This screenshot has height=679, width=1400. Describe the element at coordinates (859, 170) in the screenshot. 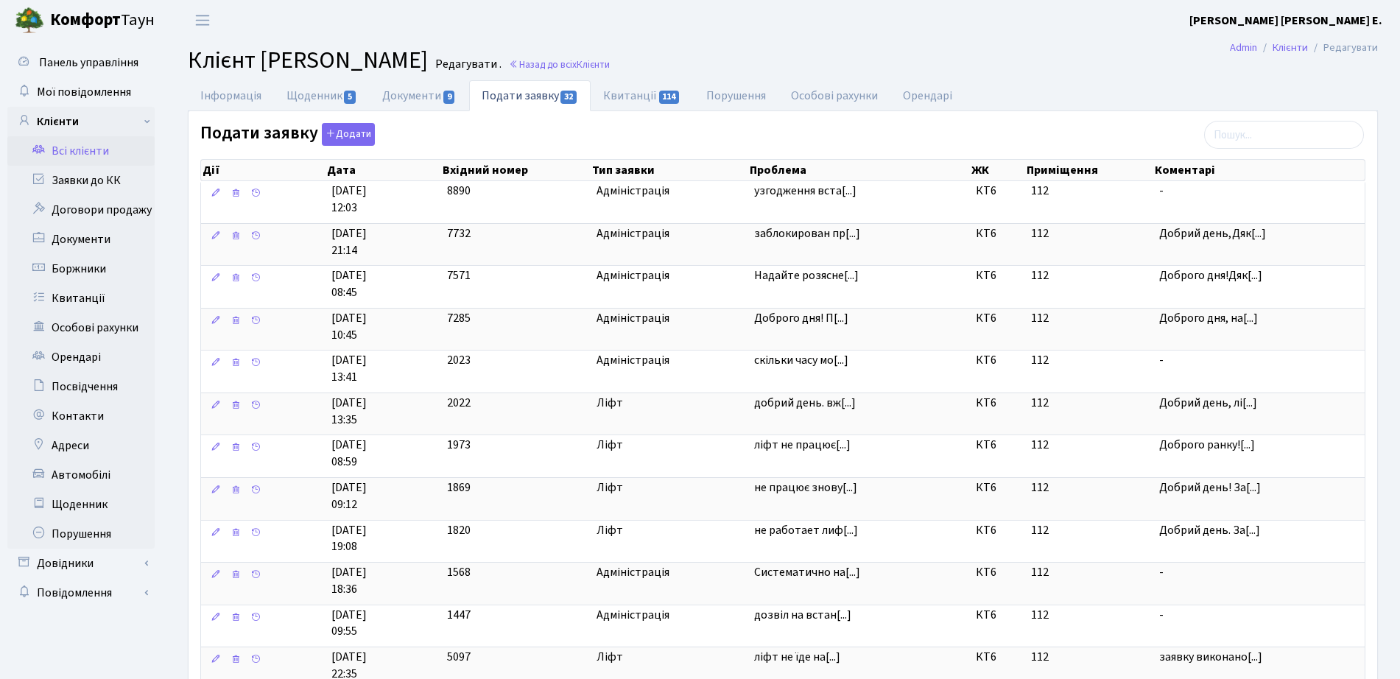

I see `th: Проблема` at that location.